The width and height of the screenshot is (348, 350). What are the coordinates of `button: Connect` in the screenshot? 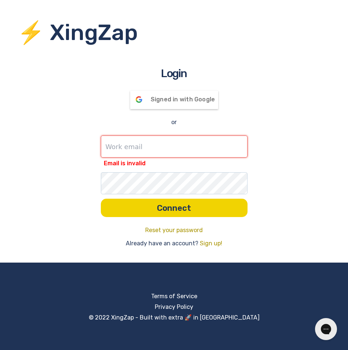 It's located at (174, 208).